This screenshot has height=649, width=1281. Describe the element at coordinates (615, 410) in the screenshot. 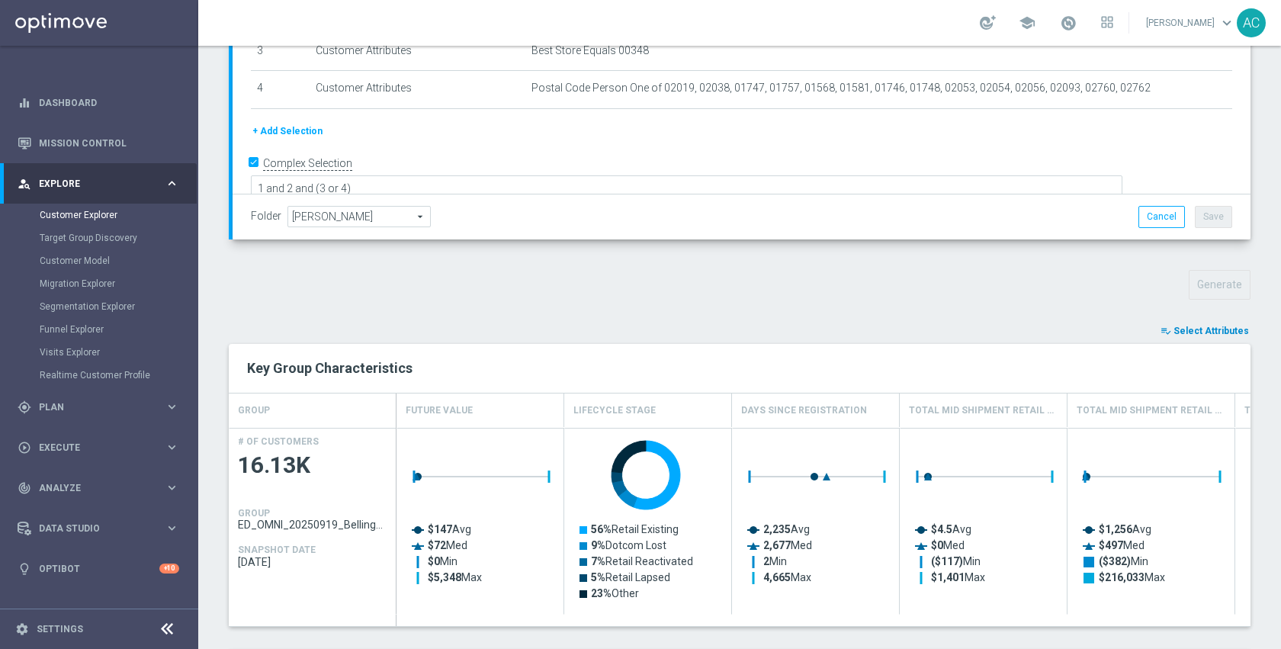

I see `h4: Lifecycle Stage` at that location.